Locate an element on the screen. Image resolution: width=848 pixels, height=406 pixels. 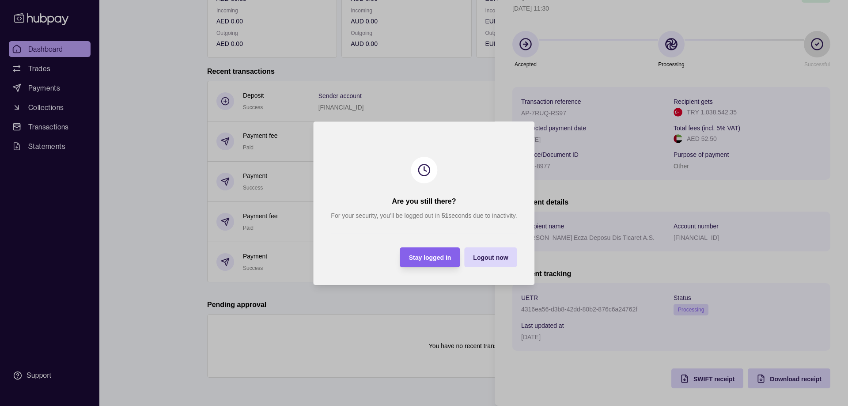
strong: 51 is located at coordinates (445, 215).